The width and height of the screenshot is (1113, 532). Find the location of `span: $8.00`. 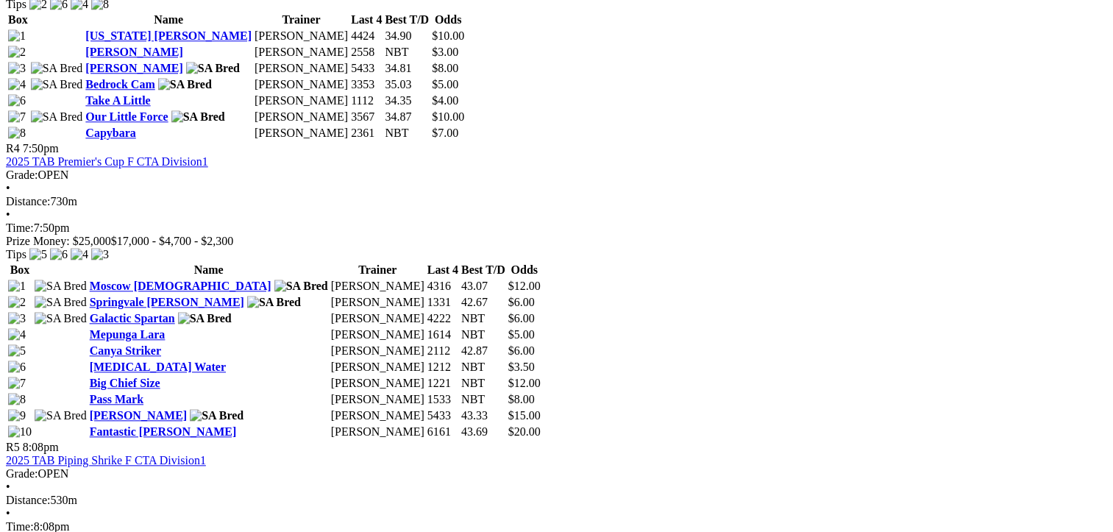

span: $8.00 is located at coordinates (521, 399).